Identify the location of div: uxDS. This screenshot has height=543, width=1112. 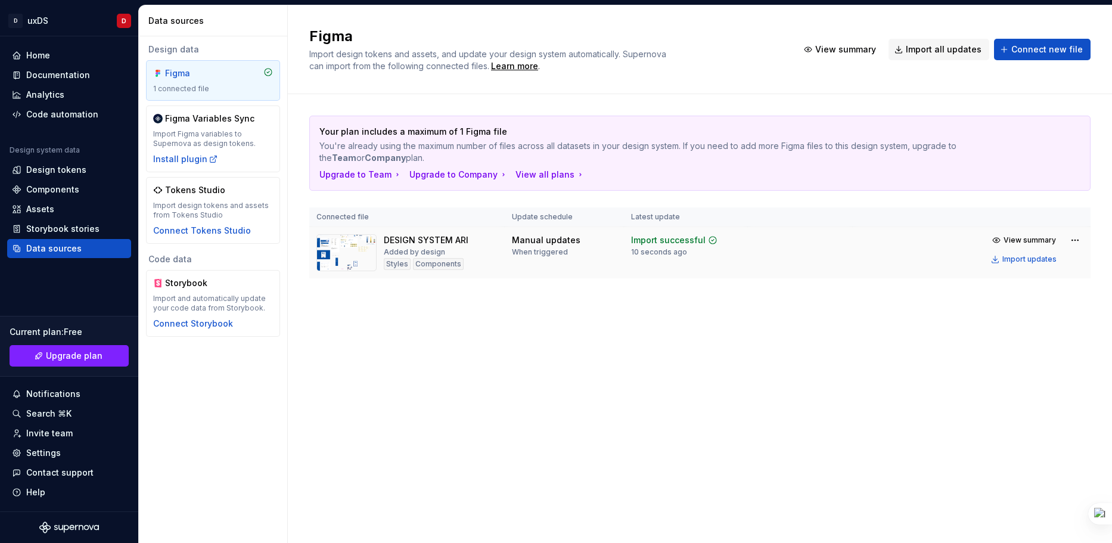
(38, 21).